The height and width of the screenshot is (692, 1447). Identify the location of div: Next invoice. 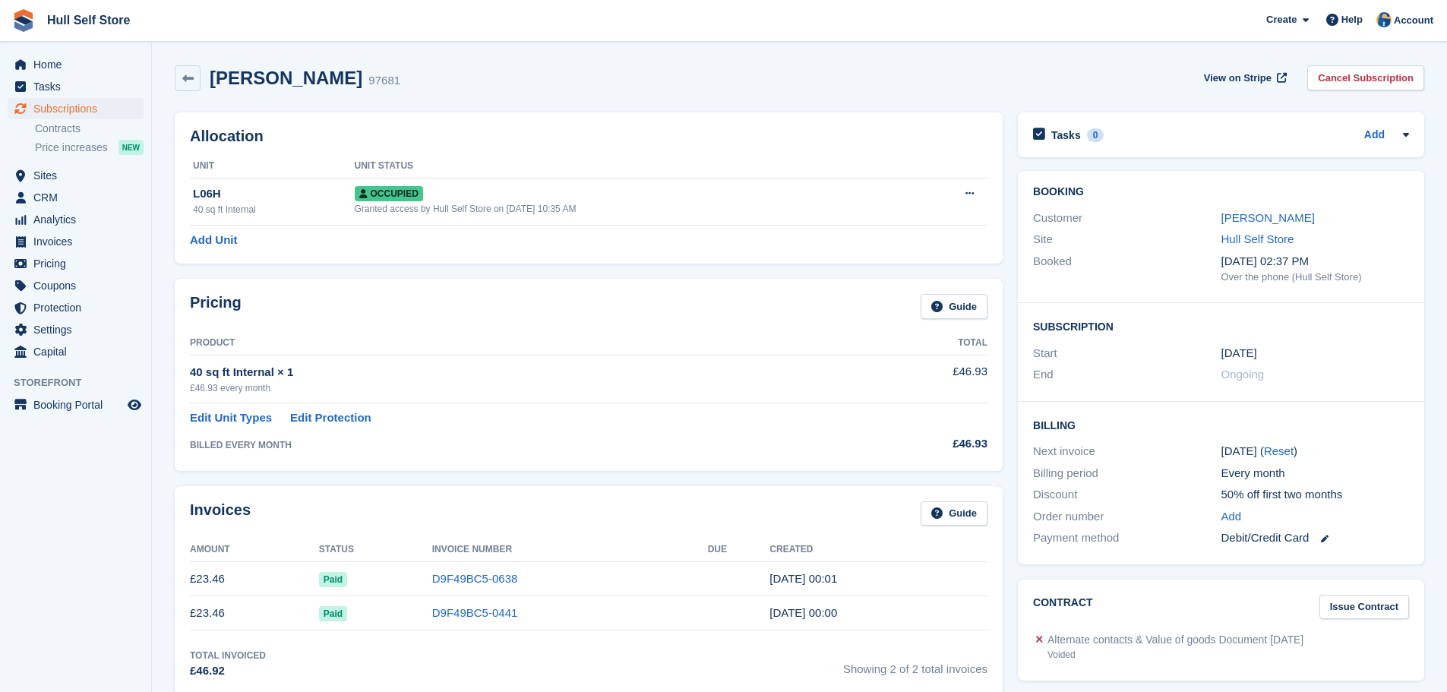
(1126, 451).